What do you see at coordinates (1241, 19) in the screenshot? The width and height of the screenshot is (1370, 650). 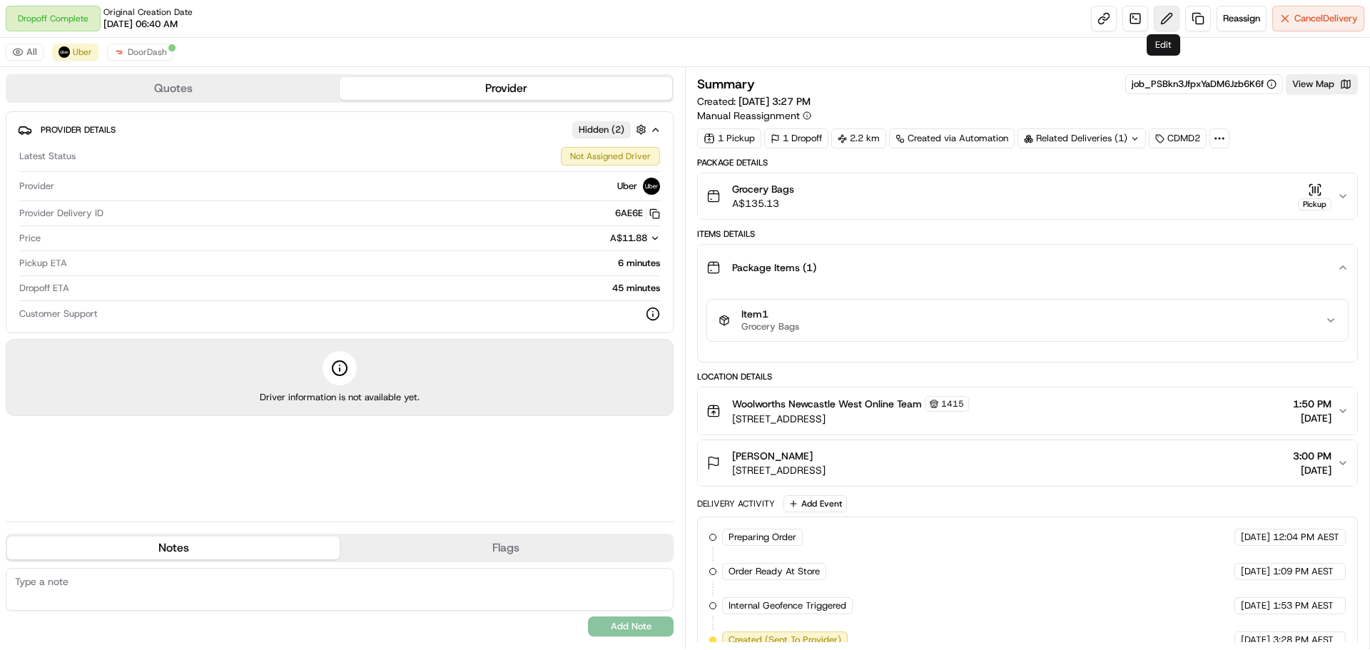 I see `button: Reassign` at bounding box center [1241, 19].